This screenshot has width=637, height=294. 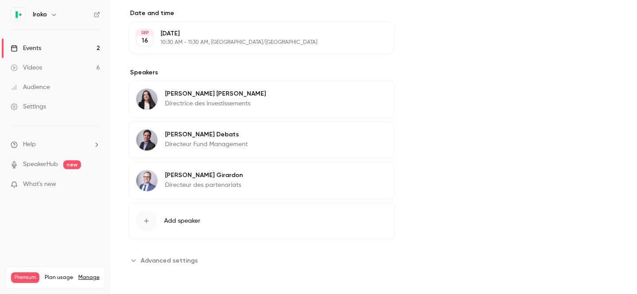 What do you see at coordinates (26, 68) in the screenshot?
I see `div: Videos` at bounding box center [26, 68].